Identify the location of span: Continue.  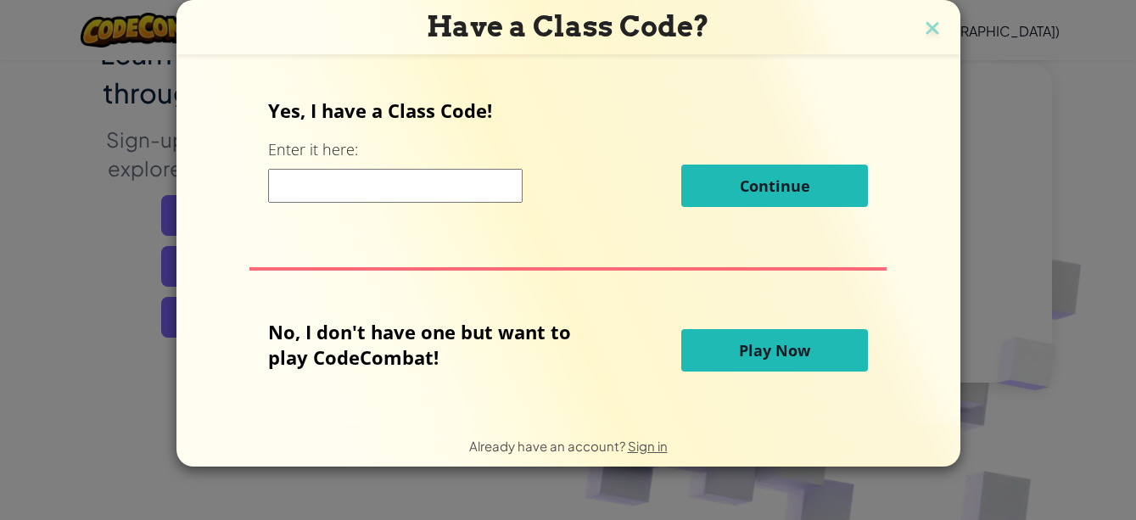
(775, 186).